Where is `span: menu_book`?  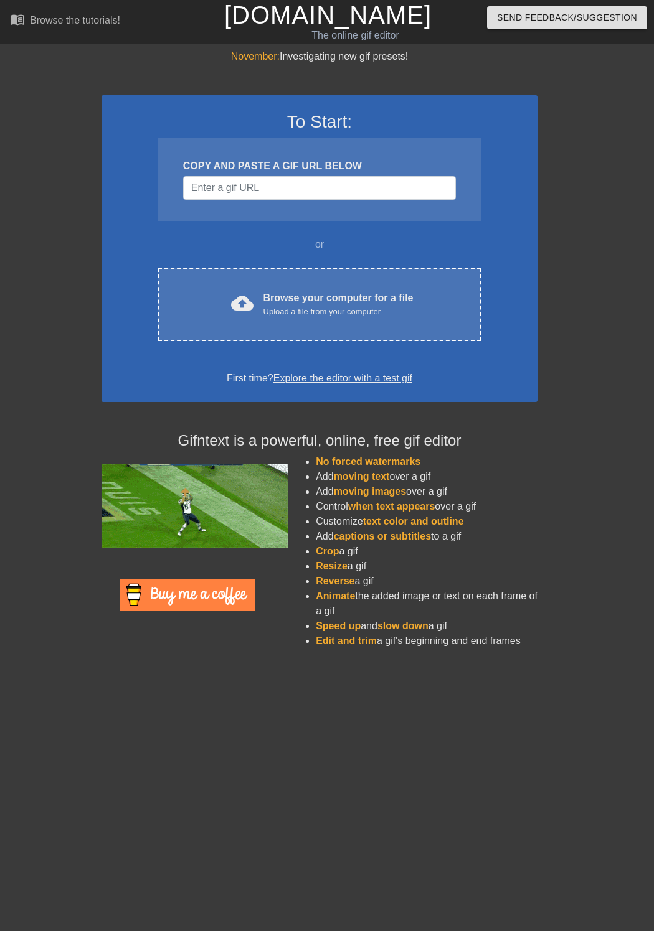 span: menu_book is located at coordinates (17, 19).